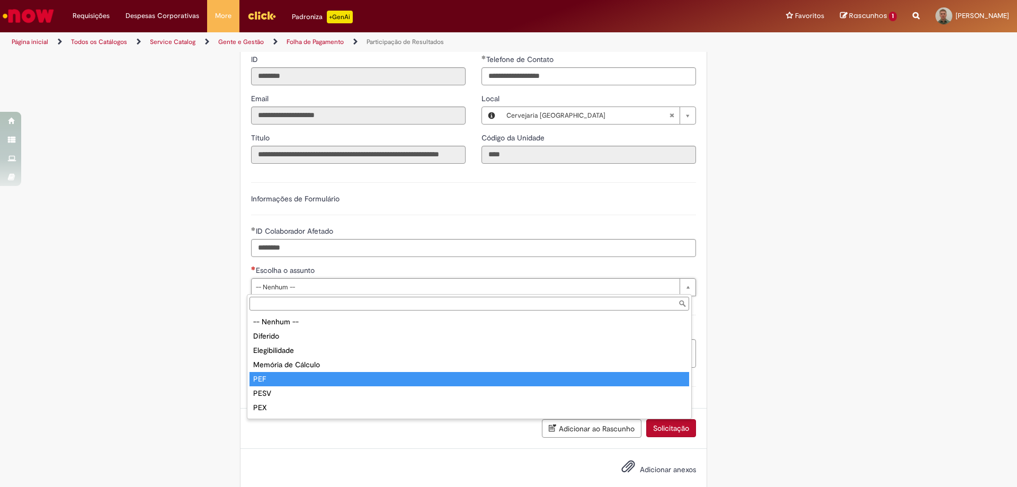 The image size is (1017, 487). I want to click on div: PLR Banda IX a XII, so click(469, 422).